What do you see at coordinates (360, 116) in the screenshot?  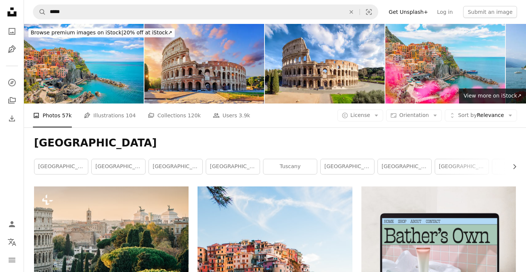 I see `button: License` at bounding box center [360, 116].